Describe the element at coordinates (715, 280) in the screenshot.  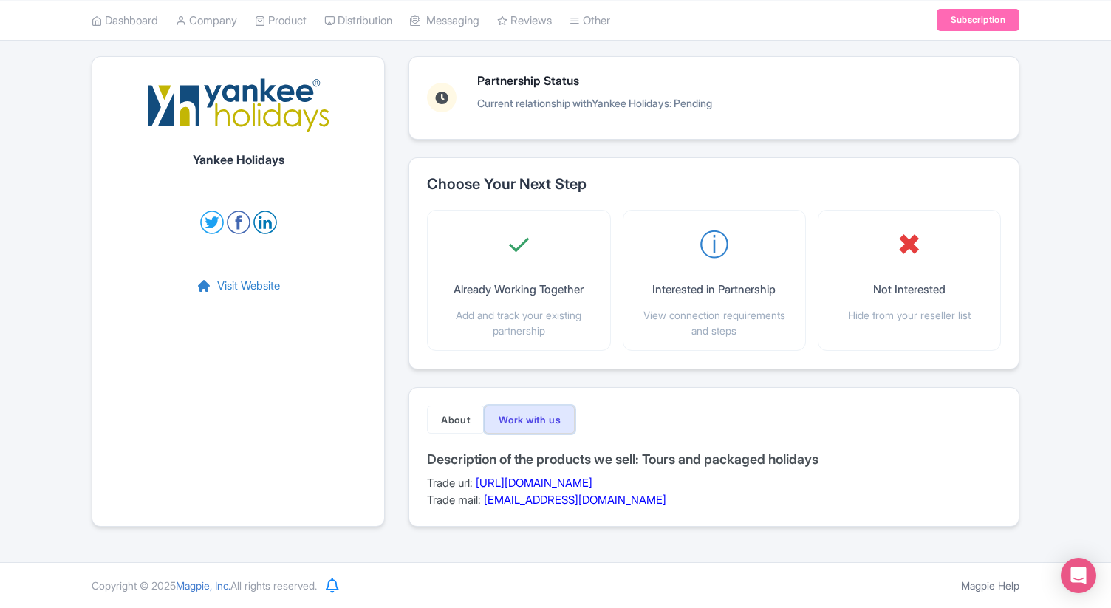
I see `button: ⓘ Interested in Partnership View connection requirements and steps` at that location.